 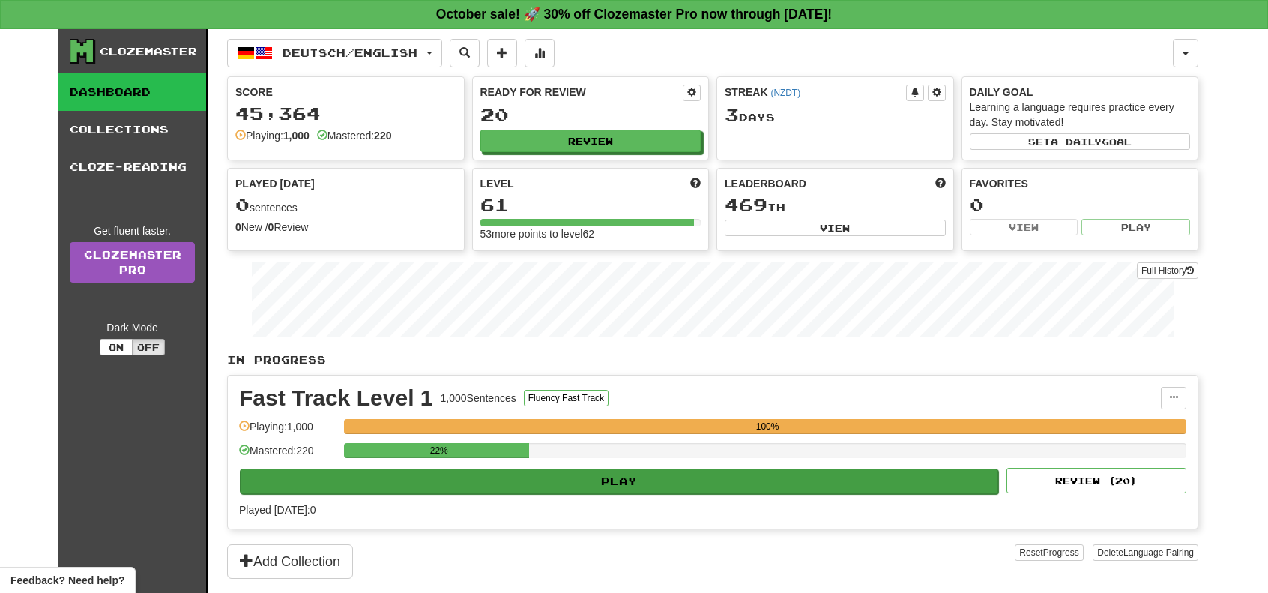 What do you see at coordinates (497, 184) in the screenshot?
I see `span: Level` at bounding box center [497, 184].